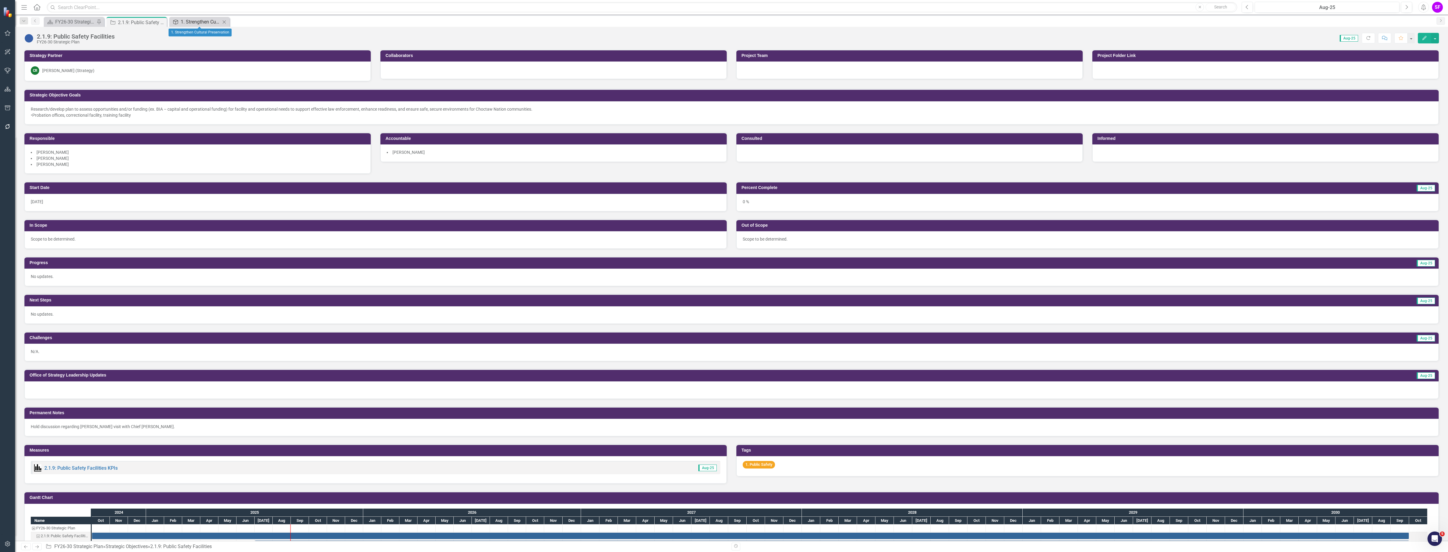 This screenshot has width=1448, height=552. I want to click on div: Aug-25, so click(1327, 8).